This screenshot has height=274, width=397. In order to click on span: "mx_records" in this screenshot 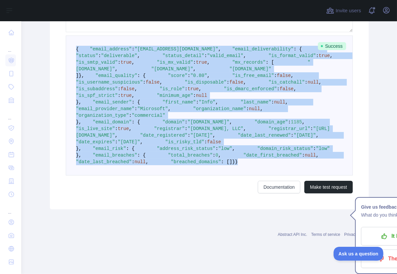, I will do `click(249, 62)`.